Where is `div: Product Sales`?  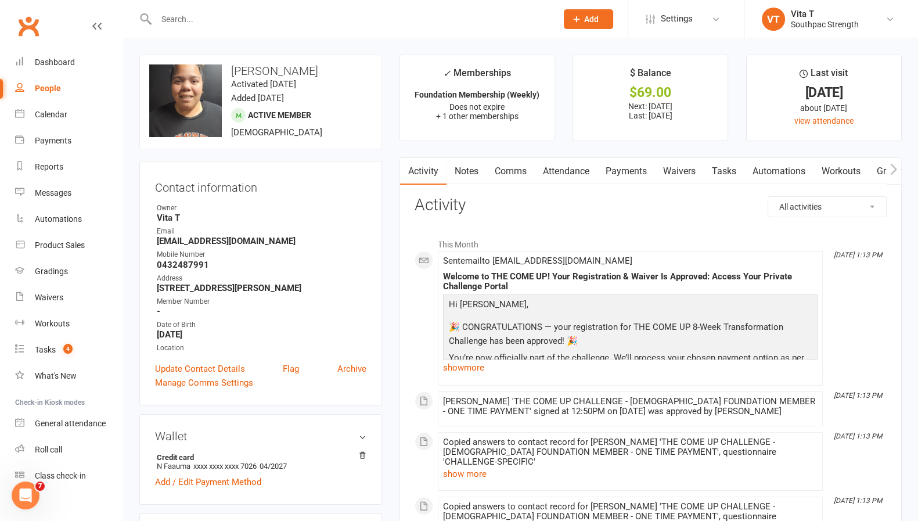
div: Product Sales is located at coordinates (60, 245).